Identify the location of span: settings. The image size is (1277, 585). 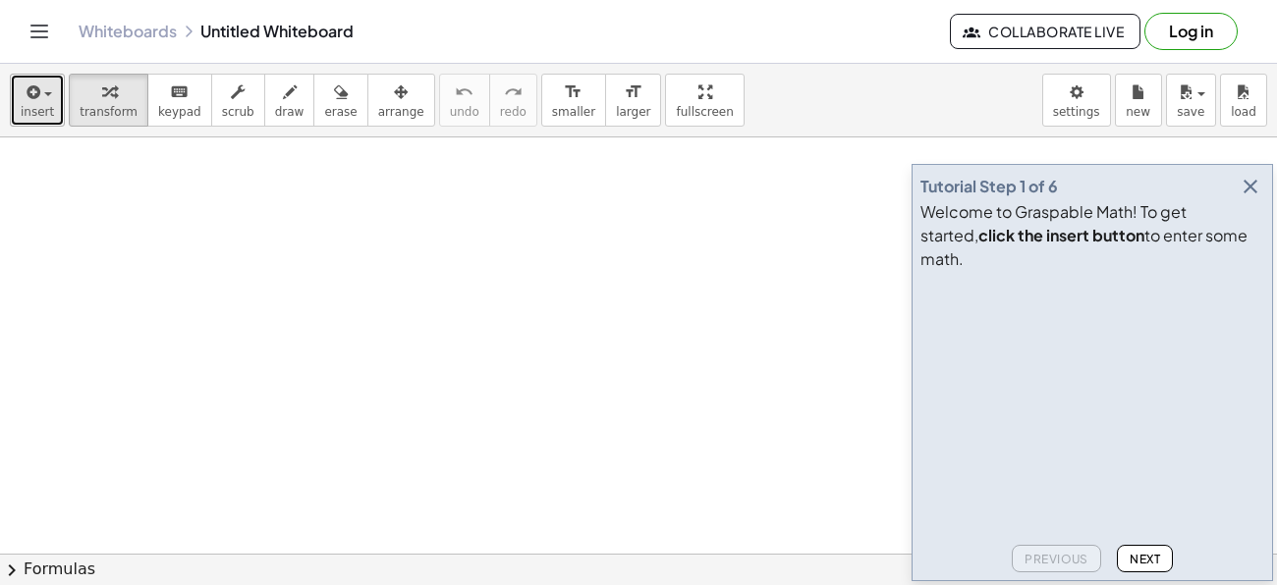
(1076, 112).